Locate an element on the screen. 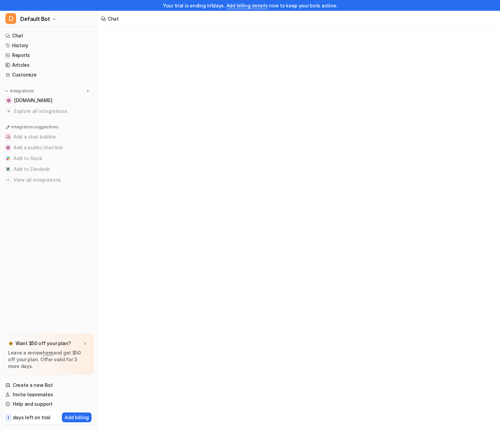  img: Add a public chat link is located at coordinates (8, 147).